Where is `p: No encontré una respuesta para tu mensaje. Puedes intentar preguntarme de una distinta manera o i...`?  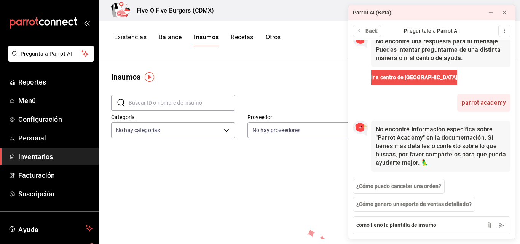
p: No encontré una respuesta para tu mensaje. Puedes intentar preguntarme de una distinta manera o i... is located at coordinates (441, 50).